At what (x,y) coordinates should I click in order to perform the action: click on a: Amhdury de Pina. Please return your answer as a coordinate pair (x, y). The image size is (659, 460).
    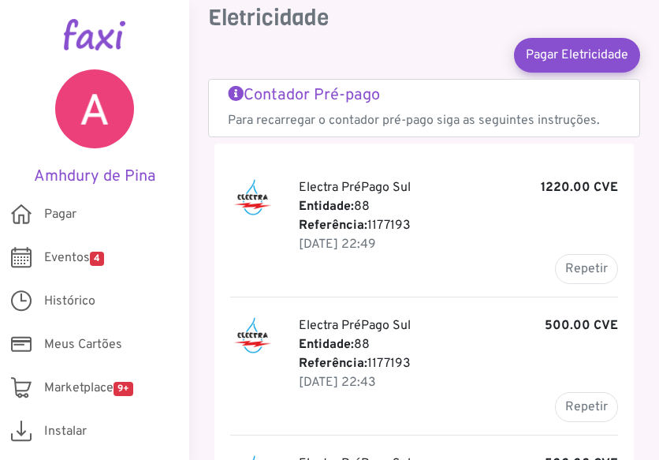
    Looking at the image, I should click on (95, 128).